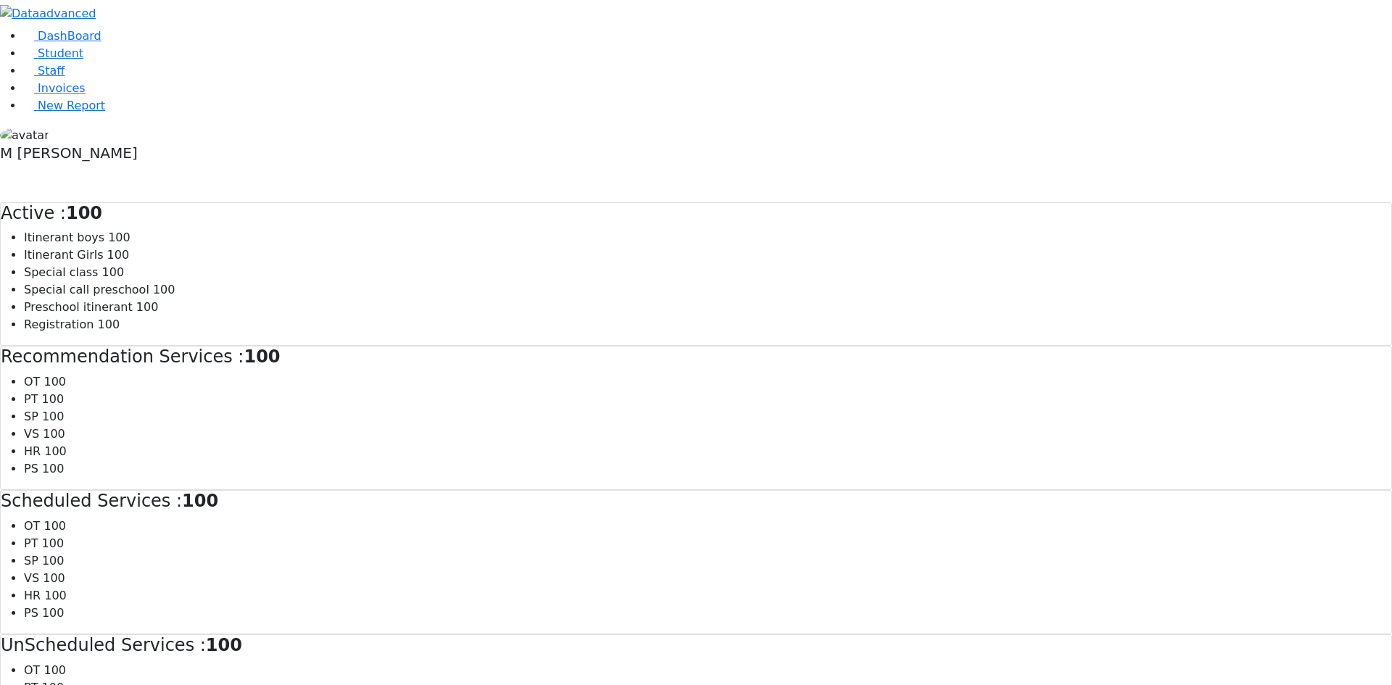  What do you see at coordinates (696, 213) in the screenshot?
I see `h4: Active :` at bounding box center [696, 213].